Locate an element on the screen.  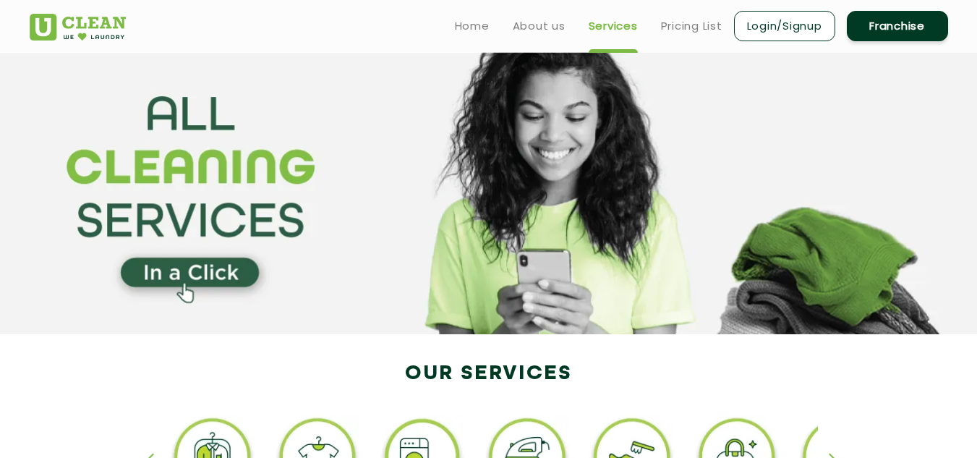
a: Franchise is located at coordinates (898, 26).